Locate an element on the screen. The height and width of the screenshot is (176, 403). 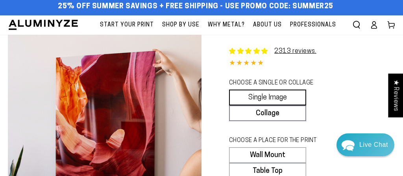
a: Why Metal? is located at coordinates (226, 25).